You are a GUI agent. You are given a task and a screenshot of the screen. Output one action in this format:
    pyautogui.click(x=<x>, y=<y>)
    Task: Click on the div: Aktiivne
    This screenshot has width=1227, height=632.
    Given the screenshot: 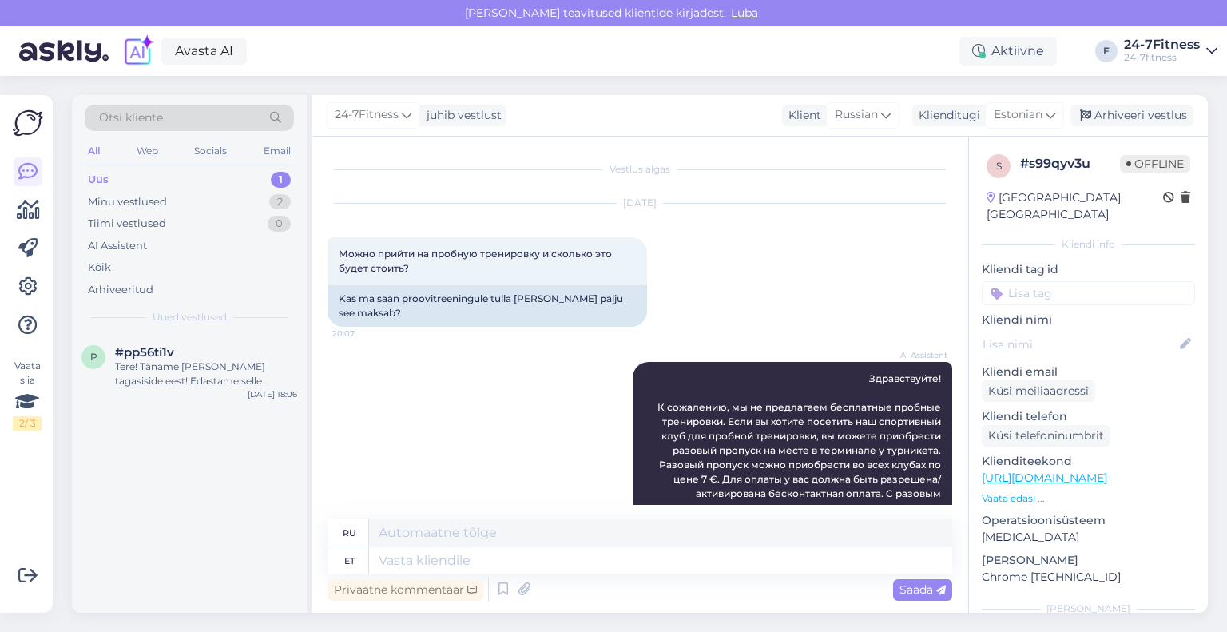 What is the action you would take?
    pyautogui.click(x=1008, y=51)
    